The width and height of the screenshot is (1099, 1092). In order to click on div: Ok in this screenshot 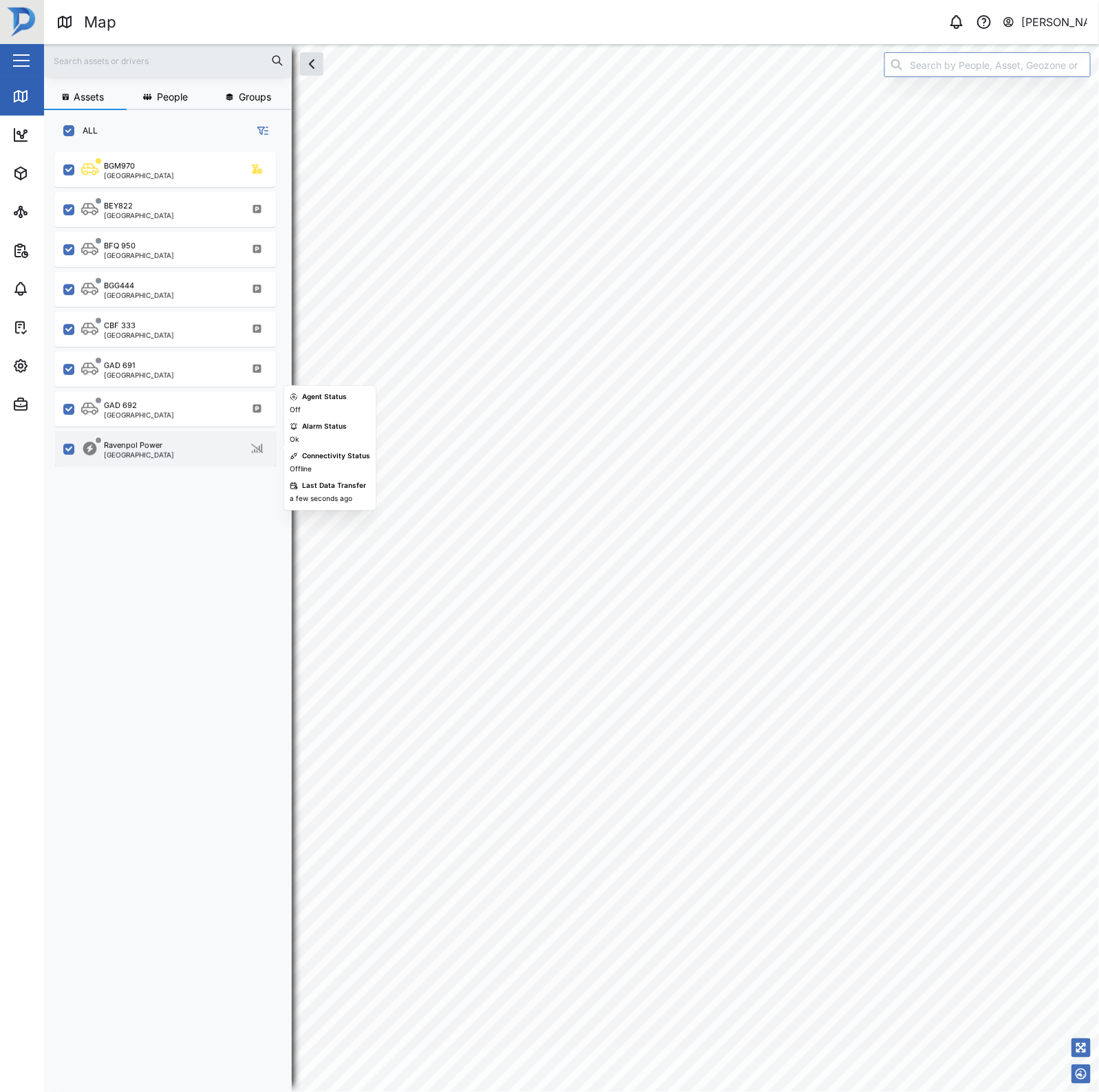, I will do `click(293, 440)`.